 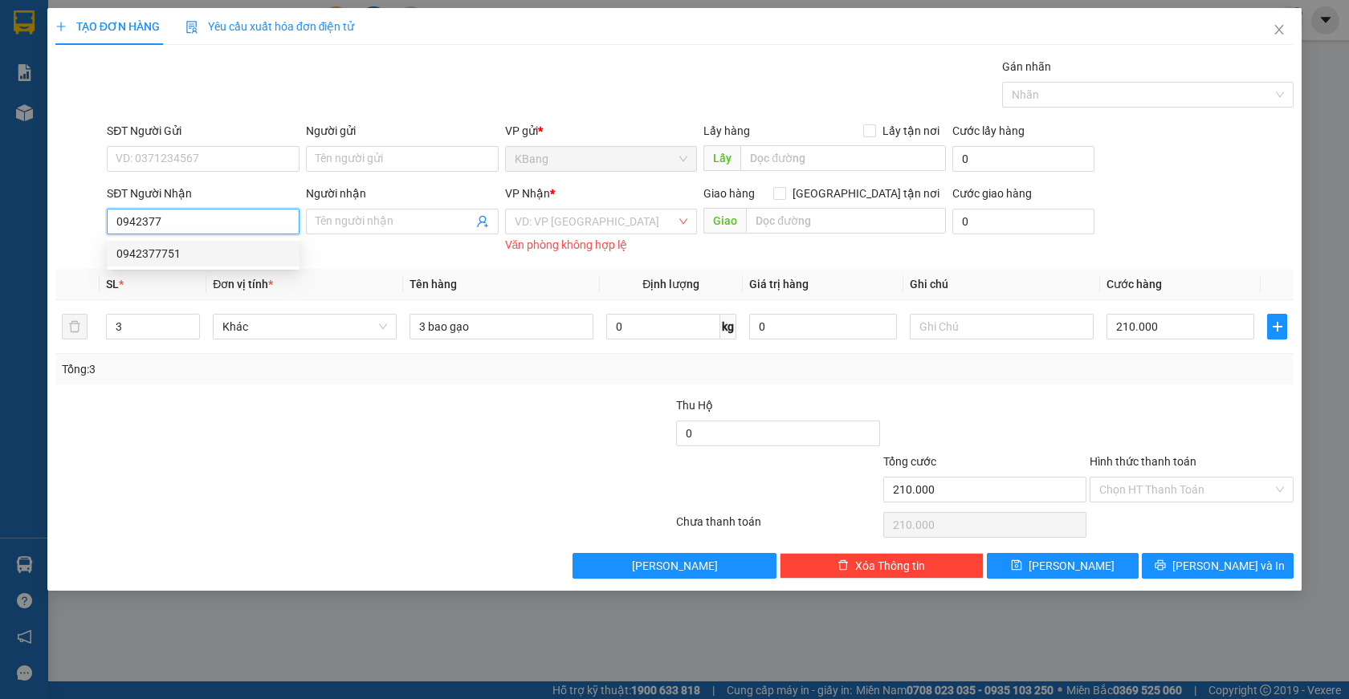 I want to click on div: Người nhận, so click(x=402, y=193).